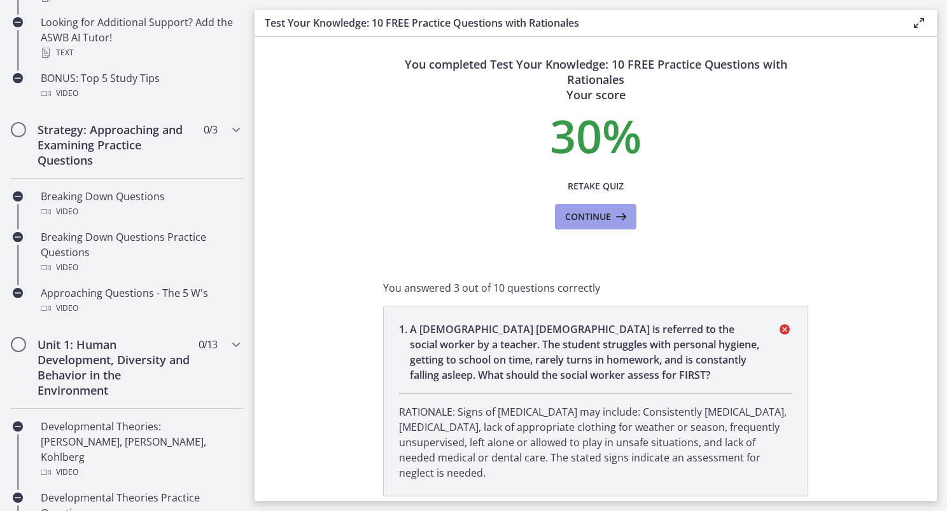 The width and height of the screenshot is (947, 511). Describe the element at coordinates (115, 145) in the screenshot. I see `h2: Strategy: Approaching and Examining Practice Questions` at that location.